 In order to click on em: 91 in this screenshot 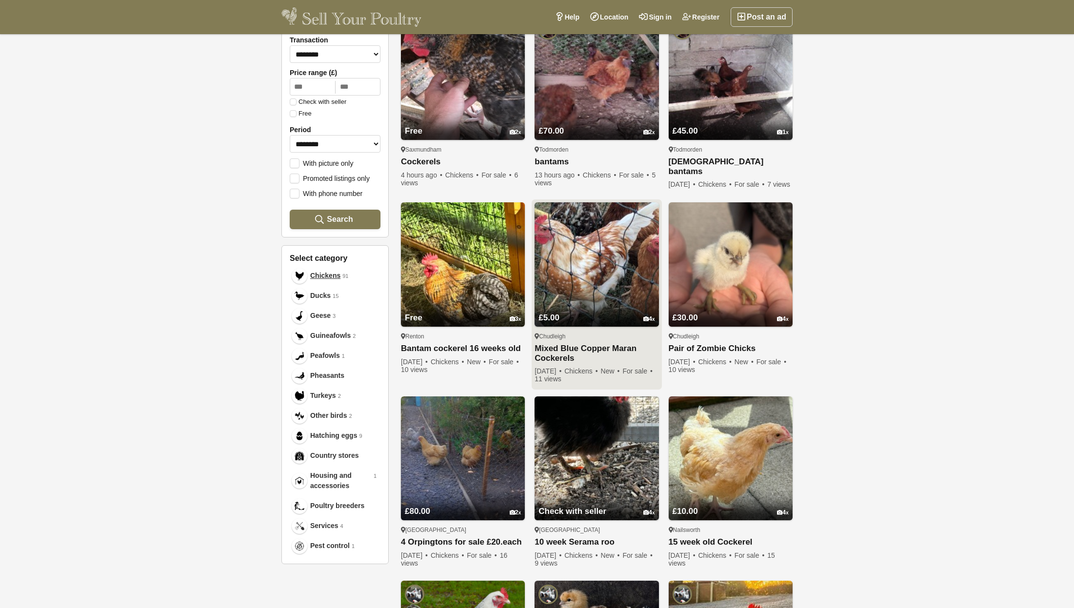, I will do `click(345, 276)`.